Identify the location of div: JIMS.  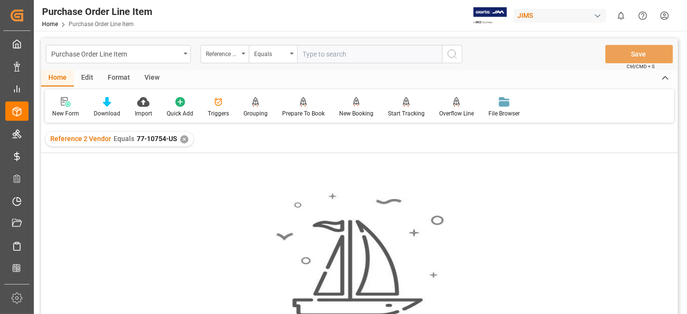
(560, 15).